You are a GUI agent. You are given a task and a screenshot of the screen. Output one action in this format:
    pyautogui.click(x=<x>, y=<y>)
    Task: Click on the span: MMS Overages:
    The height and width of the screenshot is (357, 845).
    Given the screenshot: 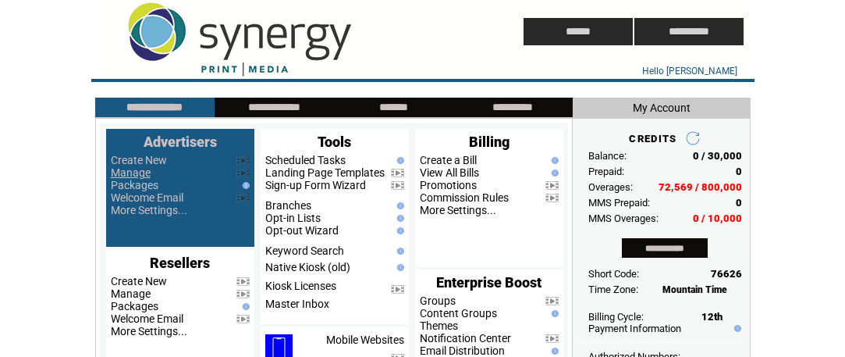 What is the action you would take?
    pyautogui.click(x=623, y=218)
    